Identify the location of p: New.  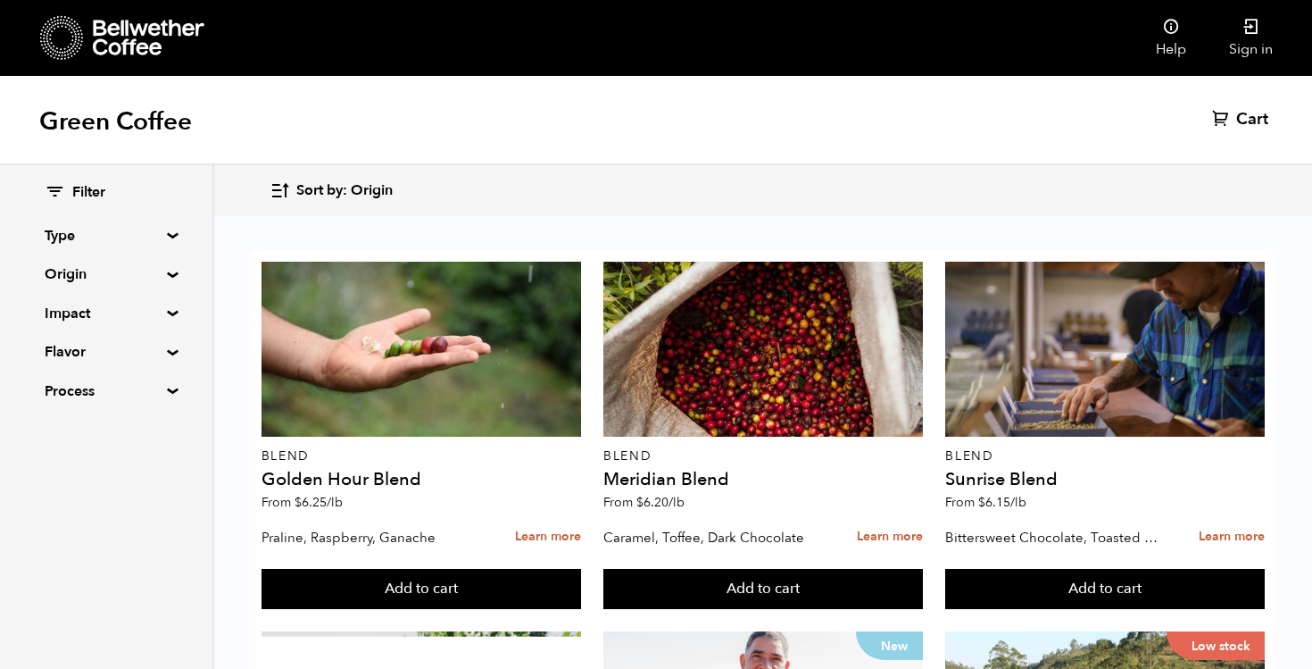
(889, 645).